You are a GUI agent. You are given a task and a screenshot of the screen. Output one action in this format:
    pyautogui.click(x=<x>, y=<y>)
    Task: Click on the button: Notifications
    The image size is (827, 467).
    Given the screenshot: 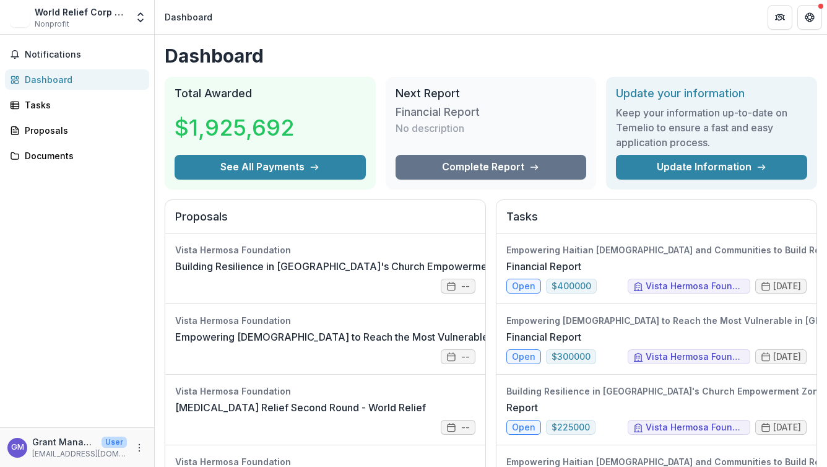 What is the action you would take?
    pyautogui.click(x=77, y=54)
    